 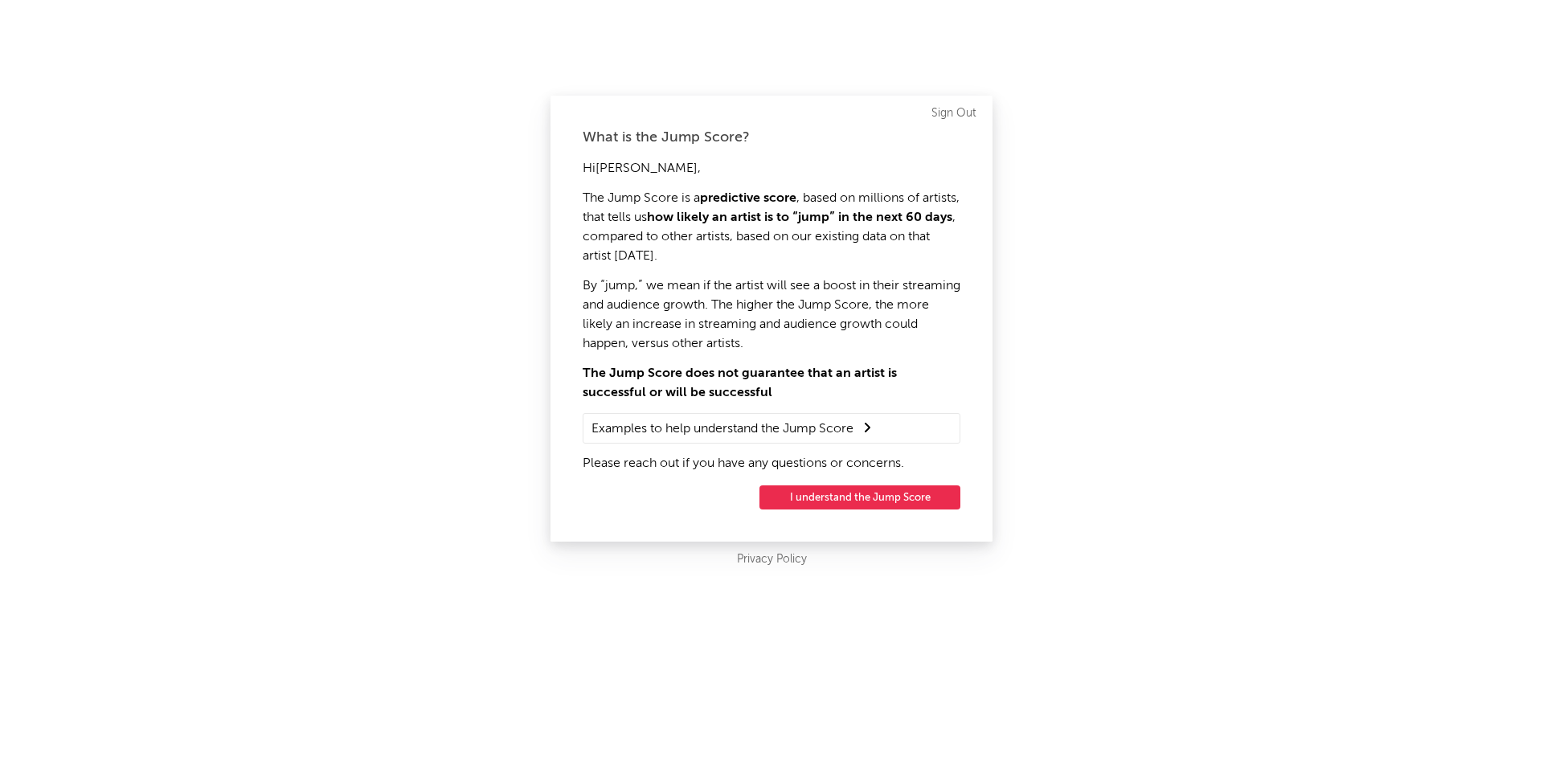 What do you see at coordinates (771, 137) in the screenshot?
I see `div: What is the Jump Score?` at bounding box center [771, 137].